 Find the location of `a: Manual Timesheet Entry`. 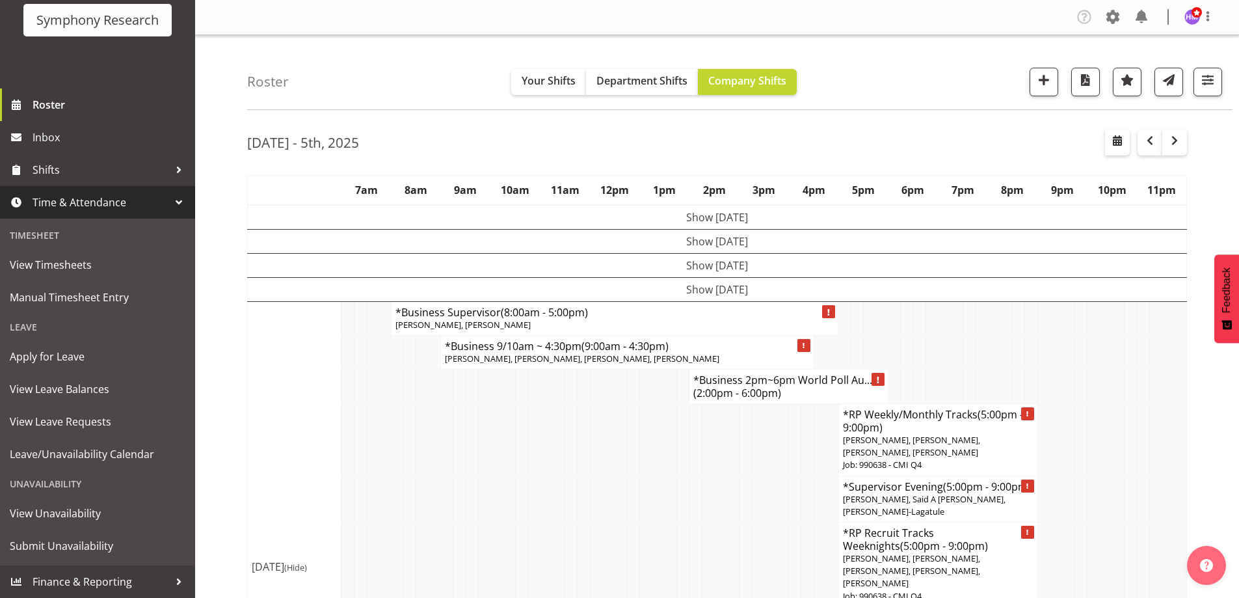

a: Manual Timesheet Entry is located at coordinates (98, 297).